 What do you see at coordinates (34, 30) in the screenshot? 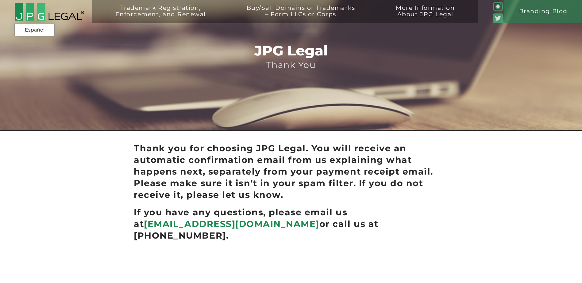
I see `a: Español` at bounding box center [34, 30].